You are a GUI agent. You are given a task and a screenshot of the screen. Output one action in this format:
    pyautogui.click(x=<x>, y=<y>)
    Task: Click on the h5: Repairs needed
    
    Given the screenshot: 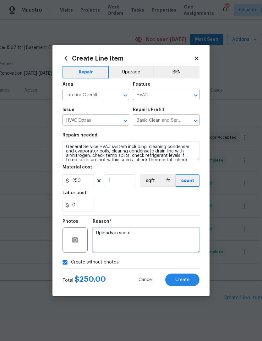 What is the action you would take?
    pyautogui.click(x=80, y=135)
    